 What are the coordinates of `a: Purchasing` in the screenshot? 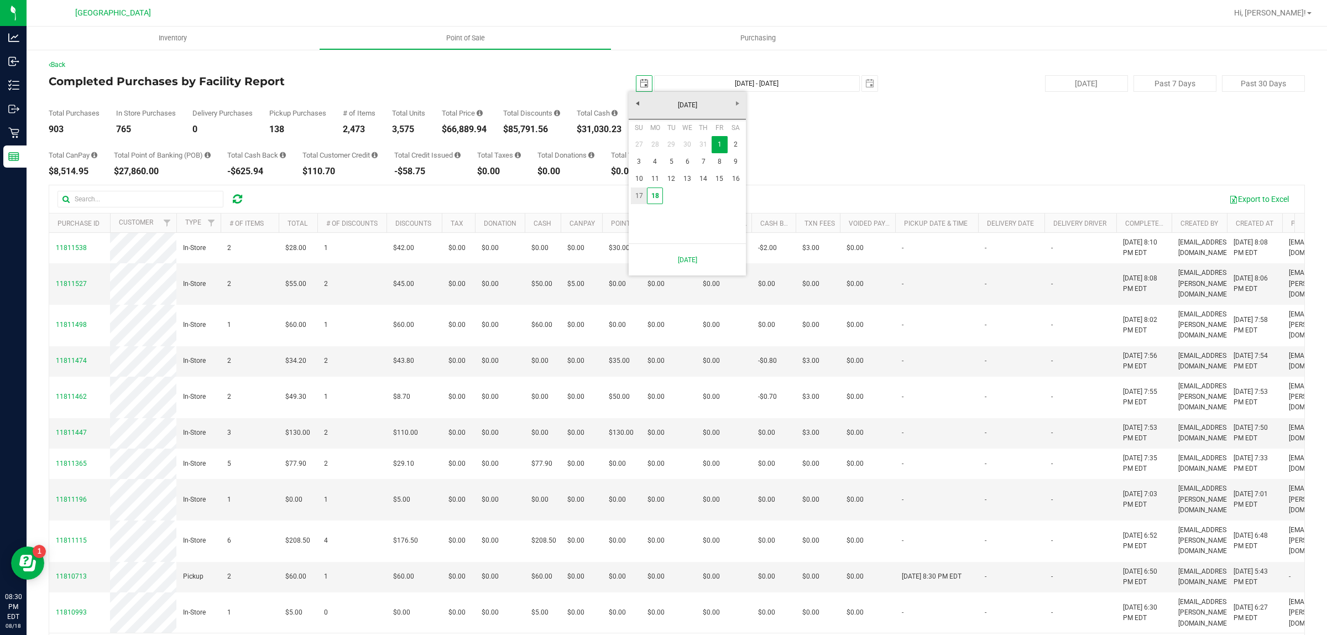 It's located at (758, 38).